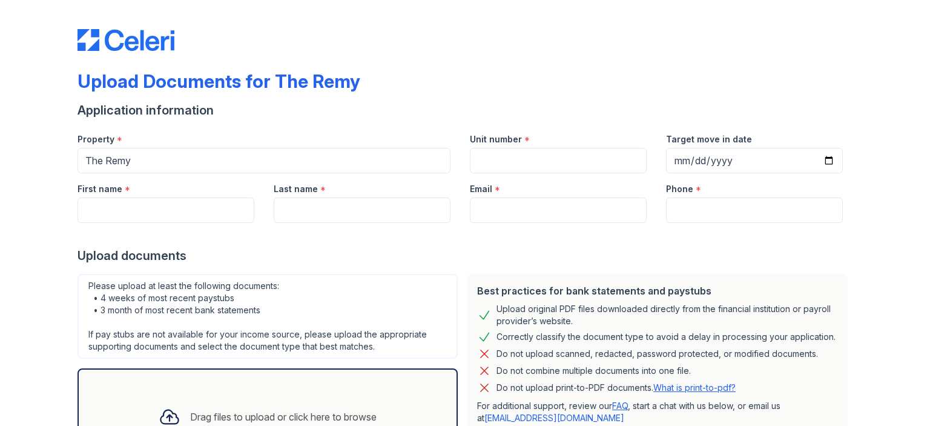 The width and height of the screenshot is (930, 426). Describe the element at coordinates (219, 81) in the screenshot. I see `div: Upload Documents for The Remy` at that location.